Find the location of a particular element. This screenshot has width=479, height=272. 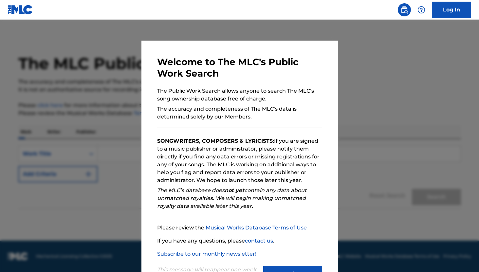

p: If you have any questions, please . is located at coordinates (239, 241).